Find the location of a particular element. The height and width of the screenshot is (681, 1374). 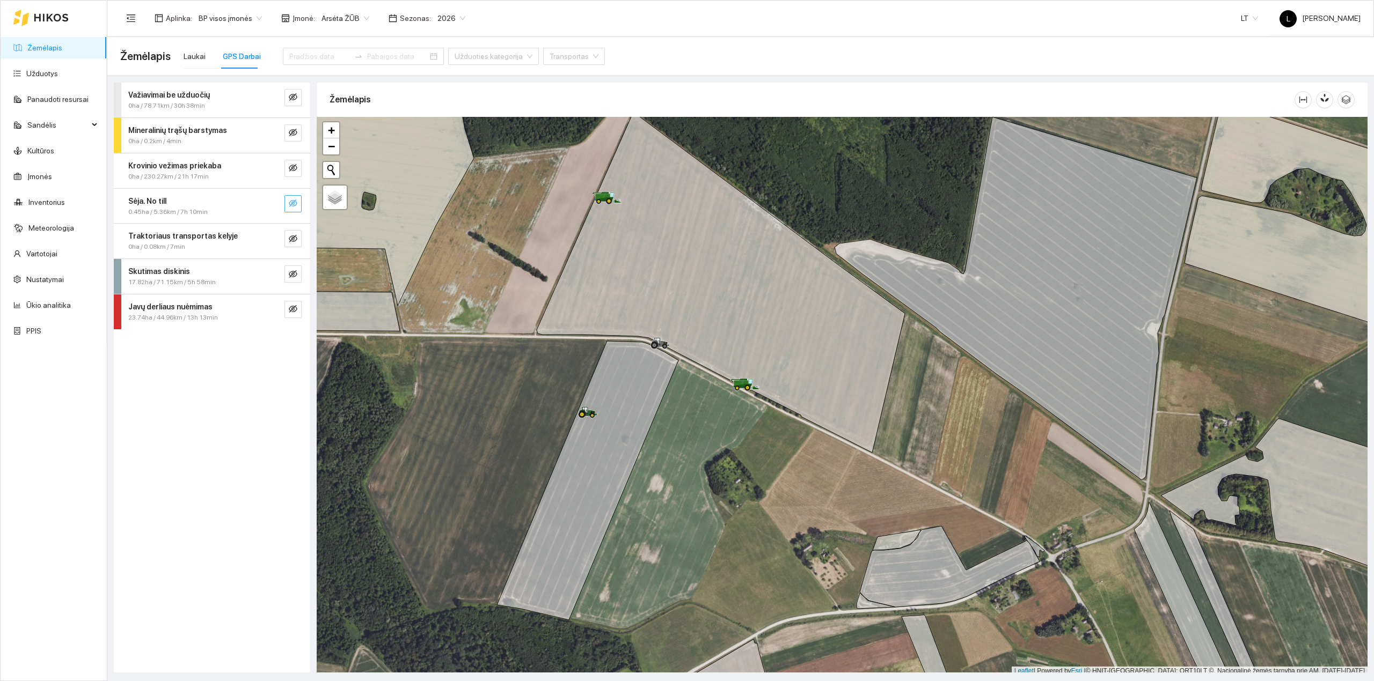

span: LT is located at coordinates (1249, 18).